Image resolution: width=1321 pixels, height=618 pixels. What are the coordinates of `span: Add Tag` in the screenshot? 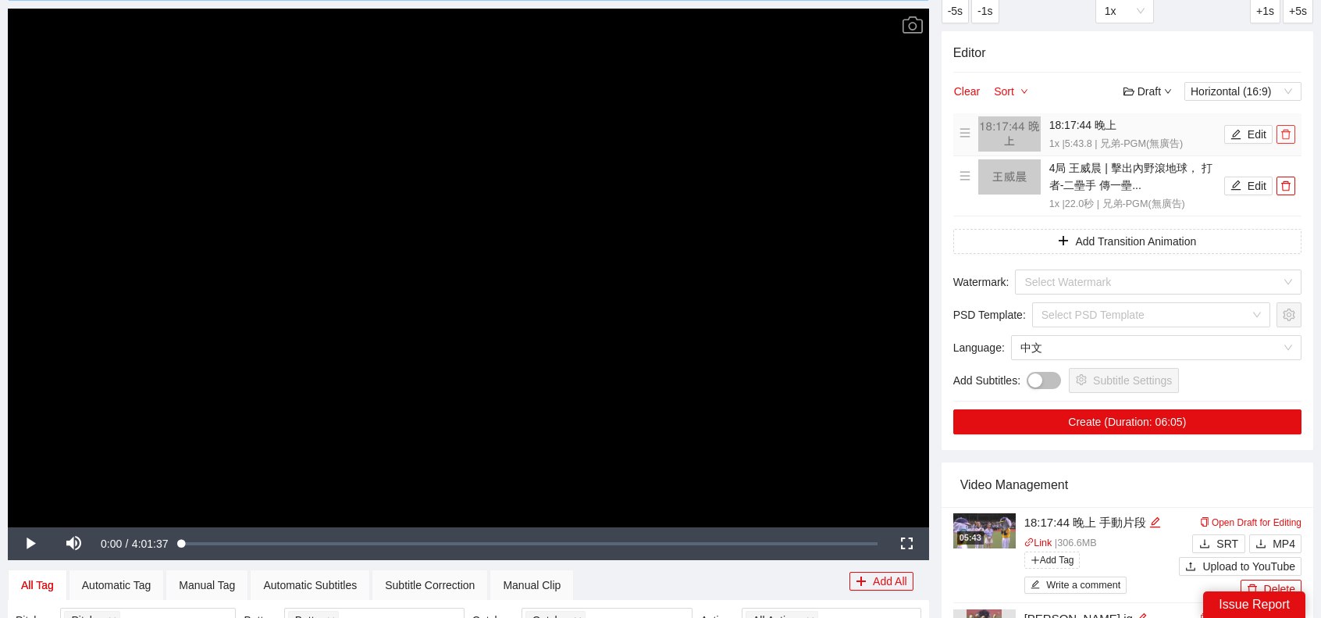 It's located at (1053, 560).